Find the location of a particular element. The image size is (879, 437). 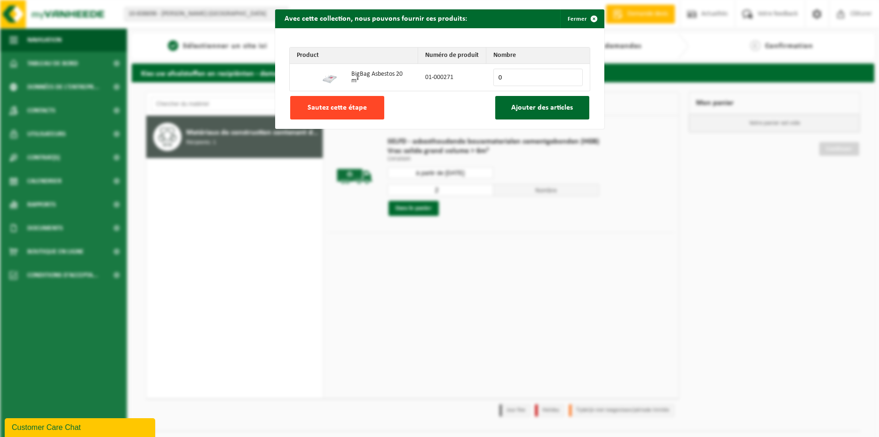

td: 01-000271 is located at coordinates (452, 77).